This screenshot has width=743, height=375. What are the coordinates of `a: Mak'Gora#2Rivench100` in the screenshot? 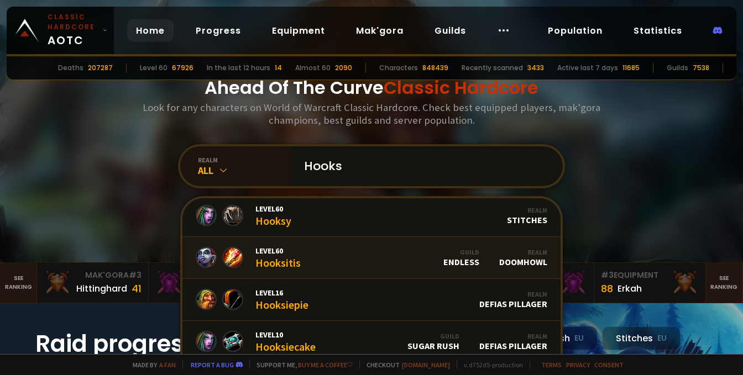 It's located at (204, 283).